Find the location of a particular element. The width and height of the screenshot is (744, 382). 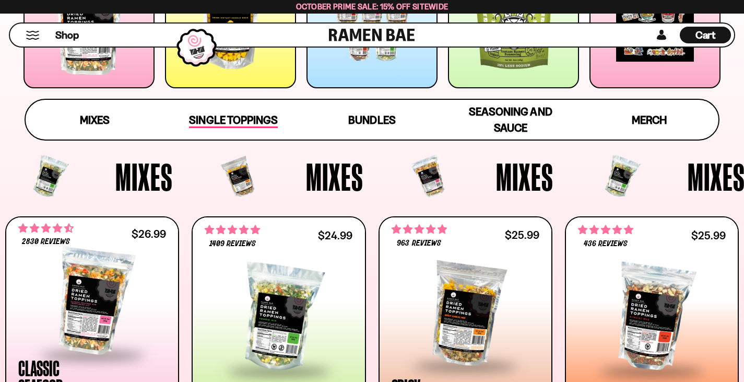

span: Merch is located at coordinates (649, 120).